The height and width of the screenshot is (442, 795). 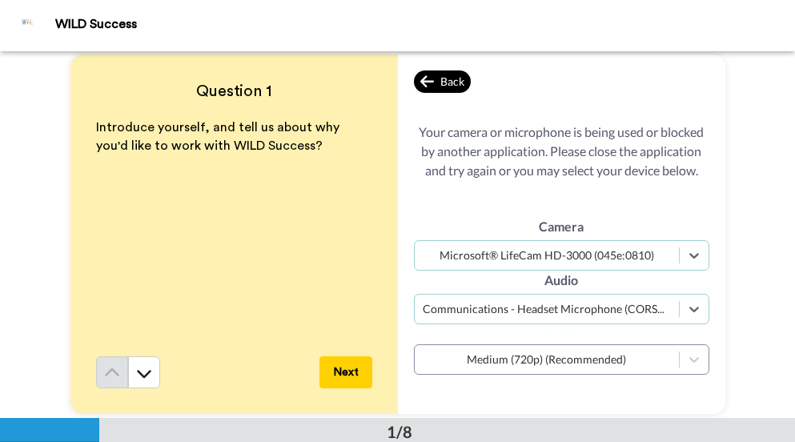 What do you see at coordinates (561, 280) in the screenshot?
I see `label: Audio` at bounding box center [561, 280].